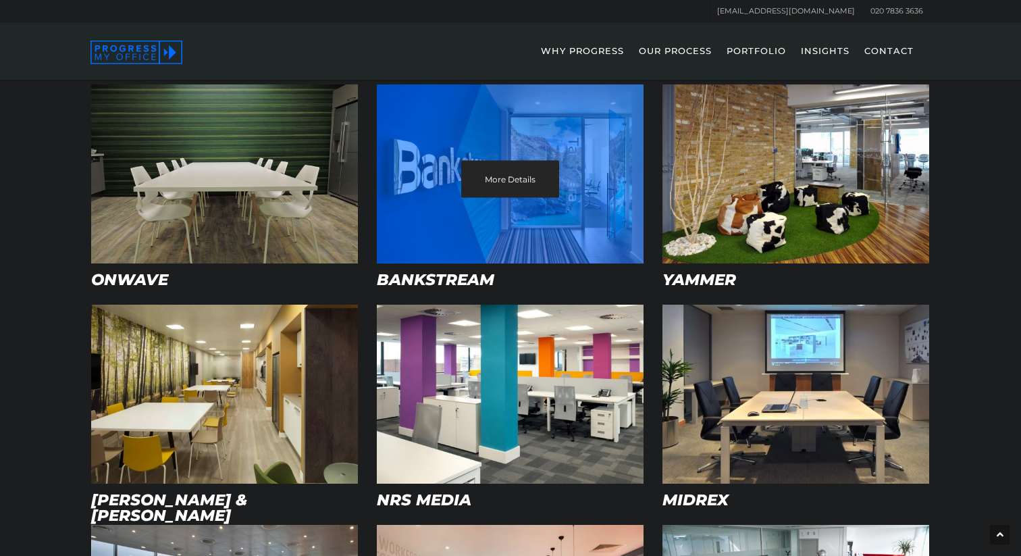 The width and height of the screenshot is (1021, 556). Describe the element at coordinates (756, 60) in the screenshot. I see `a: PORTFOLIO` at that location.